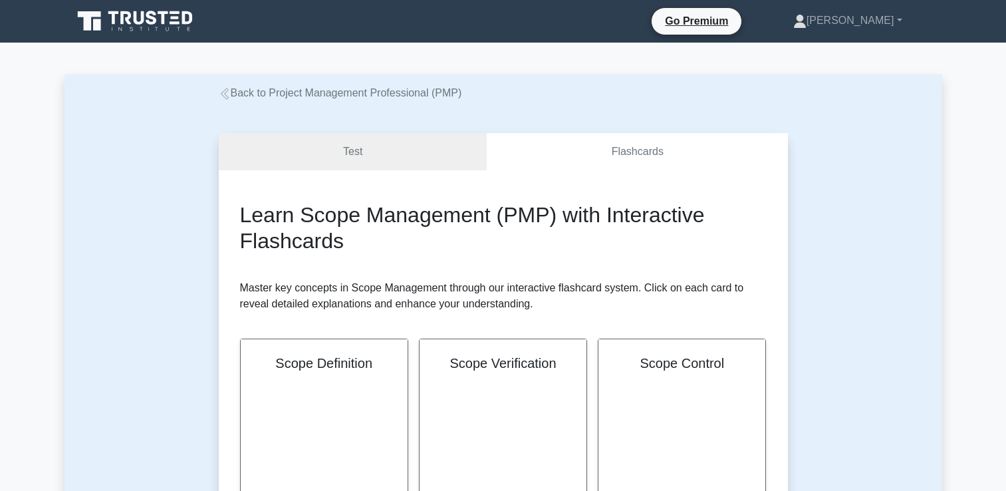  Describe the element at coordinates (682, 363) in the screenshot. I see `h2: Scope Control` at that location.